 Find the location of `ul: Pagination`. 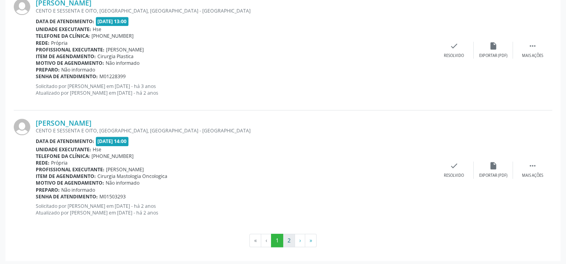

ul: Pagination is located at coordinates (283, 240).